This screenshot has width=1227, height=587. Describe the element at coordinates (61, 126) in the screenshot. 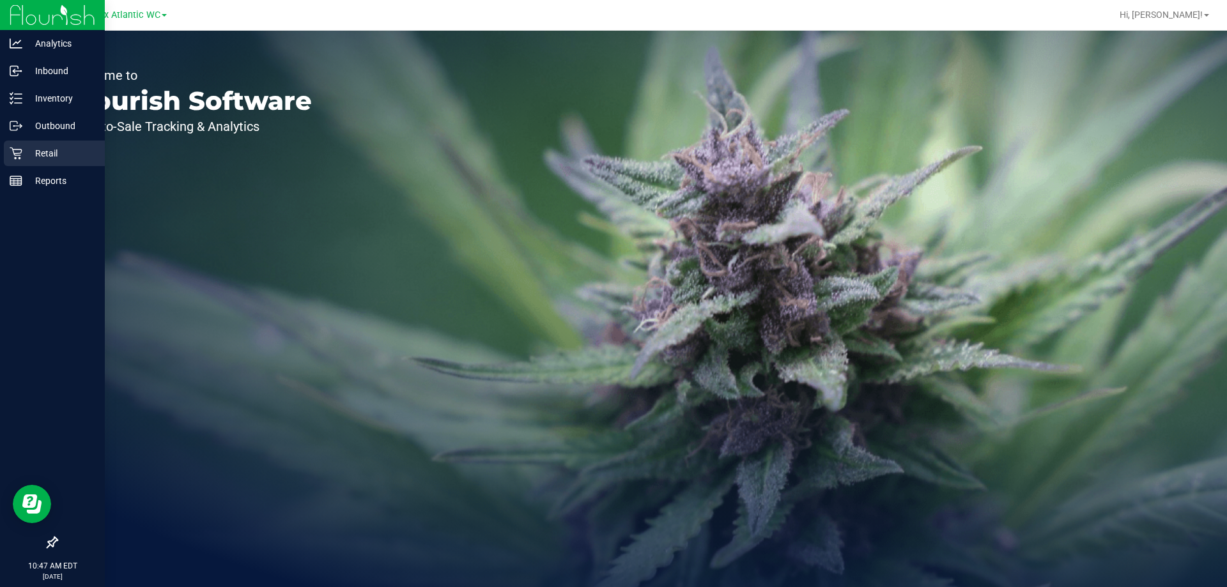

I see `p: Outbound` at that location.